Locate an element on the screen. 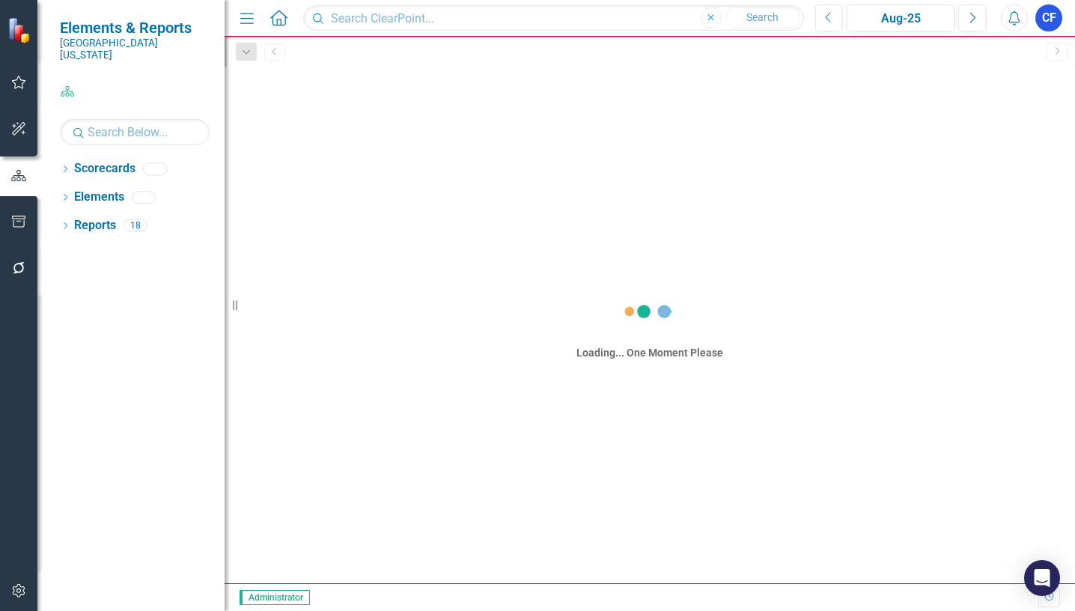  span: Search is located at coordinates (762, 17).